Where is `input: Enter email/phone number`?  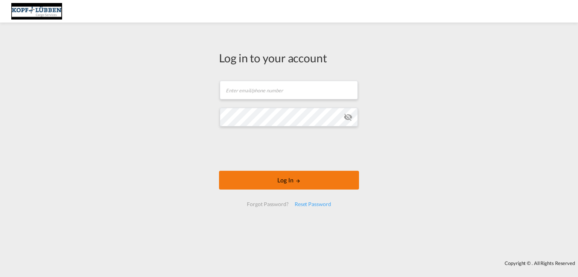 input: Enter email/phone number is located at coordinates (288, 90).